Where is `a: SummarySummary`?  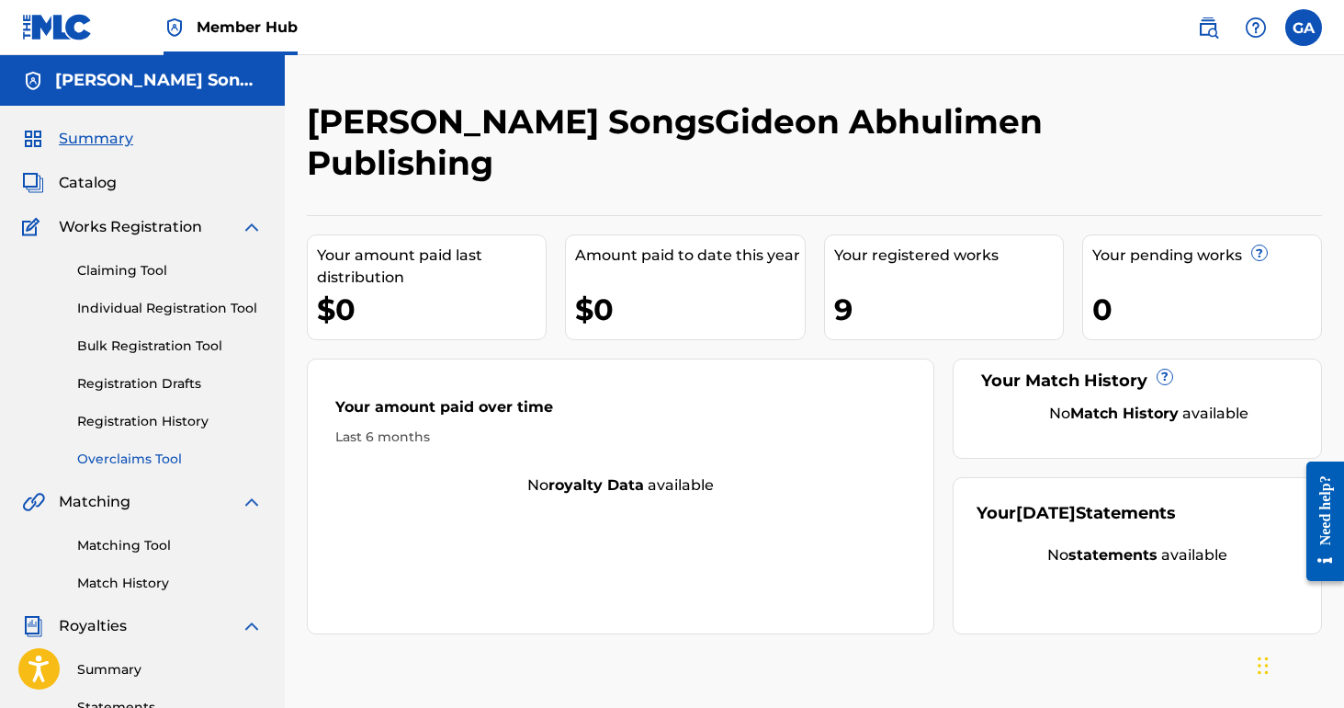 a: SummarySummary is located at coordinates (77, 139).